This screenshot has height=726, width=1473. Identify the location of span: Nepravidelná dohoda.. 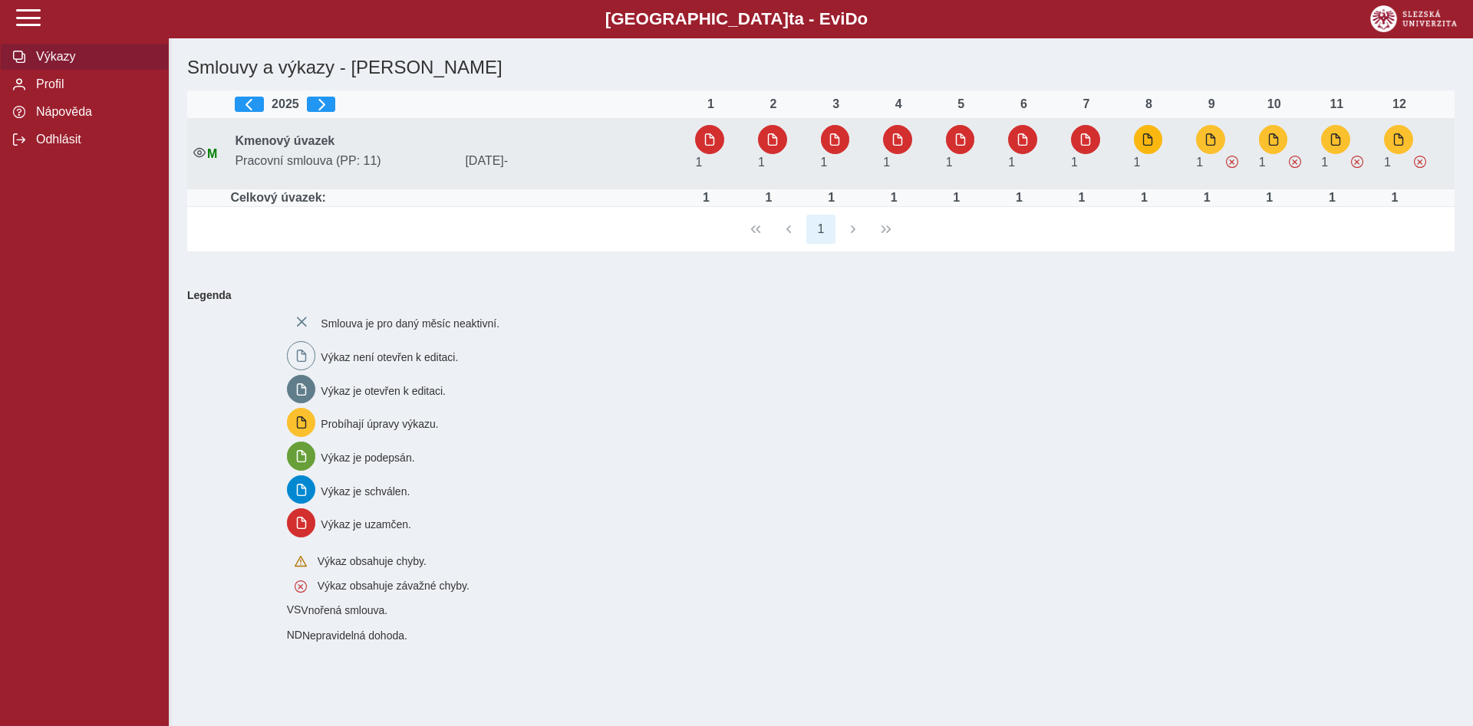
(354, 636).